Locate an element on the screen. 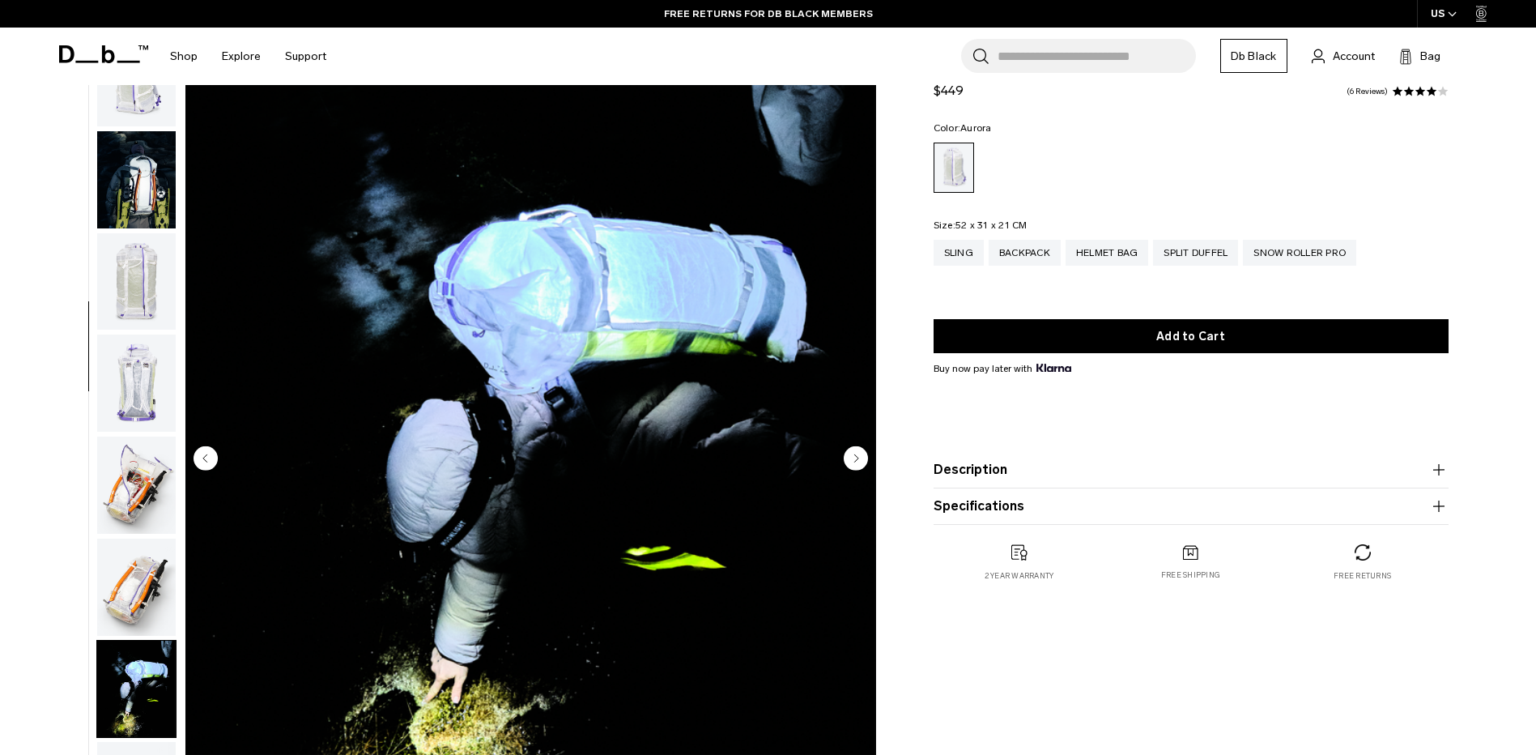  nav: Main Navigation is located at coordinates (248, 56).